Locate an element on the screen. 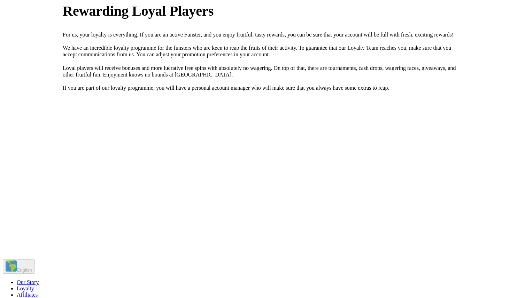 This screenshot has width=525, height=298. a: Loyalty is located at coordinates (25, 289).